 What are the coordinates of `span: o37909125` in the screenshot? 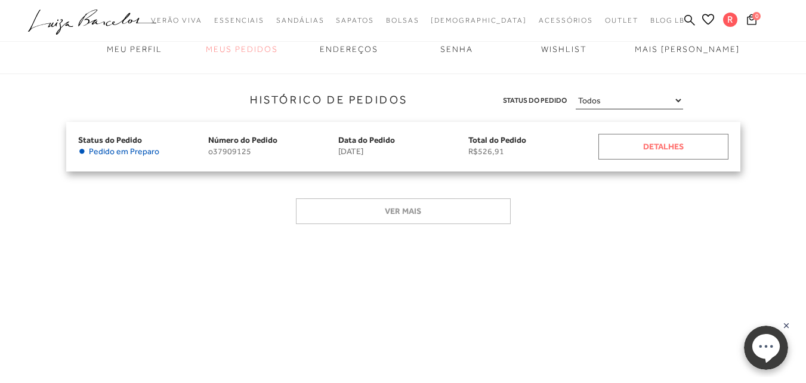 It's located at (273, 151).